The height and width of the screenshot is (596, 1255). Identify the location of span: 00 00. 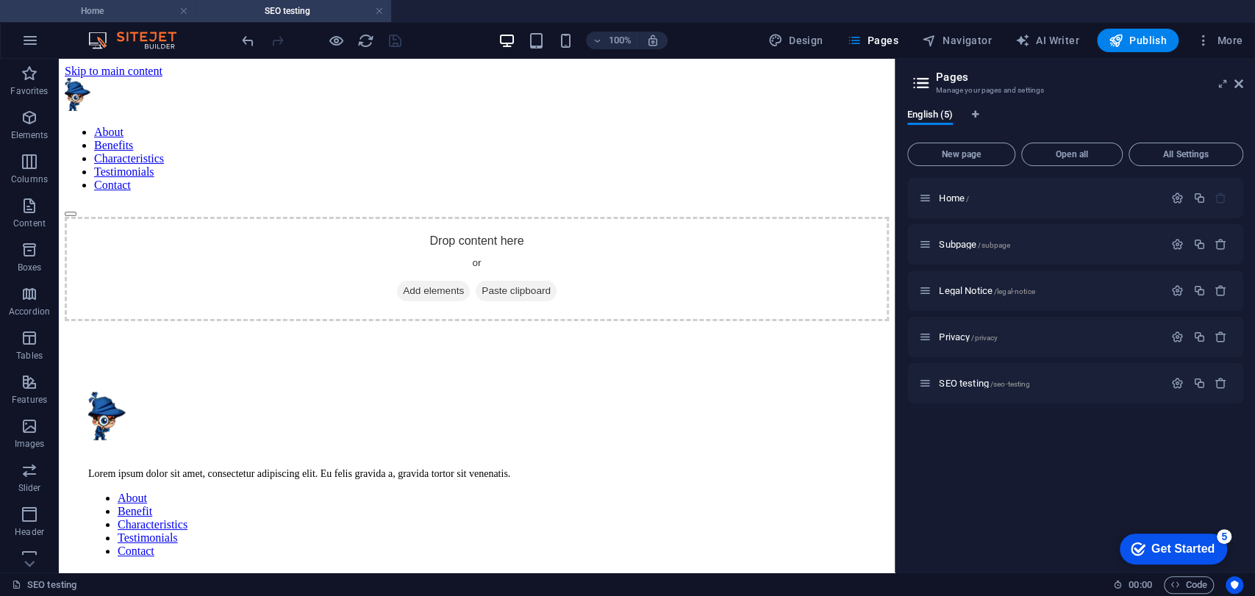
(1139, 585).